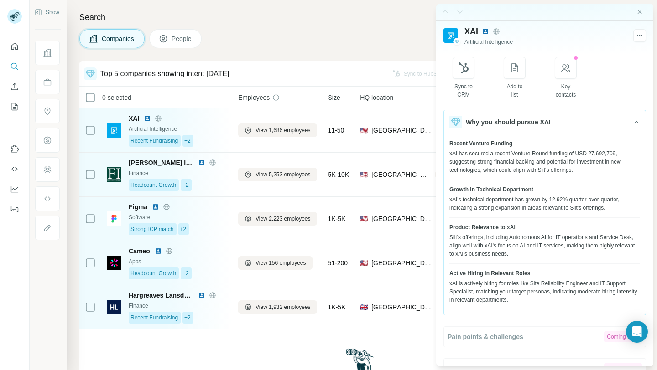  I want to click on span: Size, so click(334, 98).